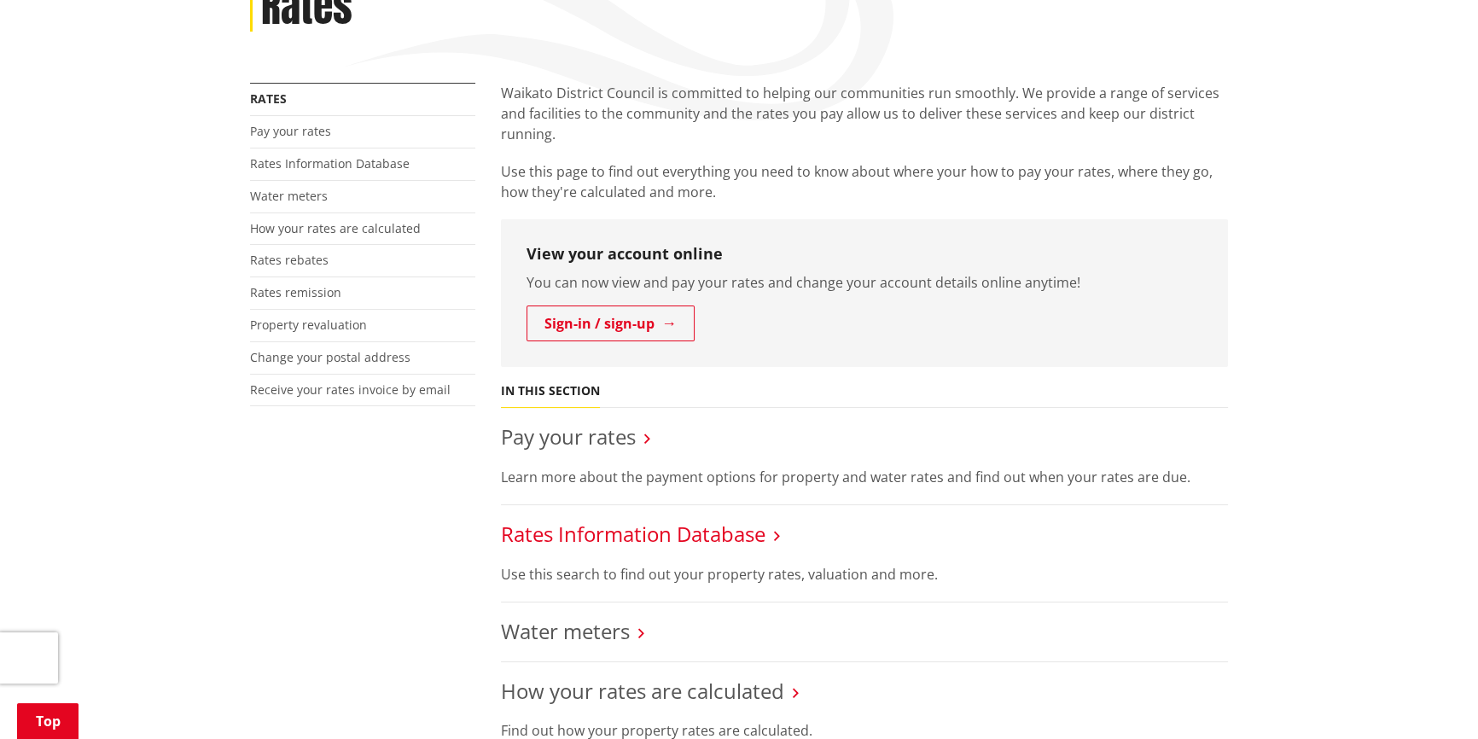 This screenshot has height=739, width=1478. I want to click on p: You can now view and pay your rates and change your account details online anytime!, so click(864, 282).